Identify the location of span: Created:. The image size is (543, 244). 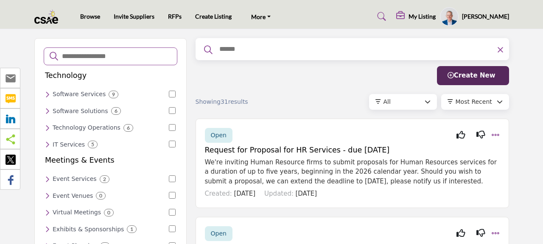
(218, 194).